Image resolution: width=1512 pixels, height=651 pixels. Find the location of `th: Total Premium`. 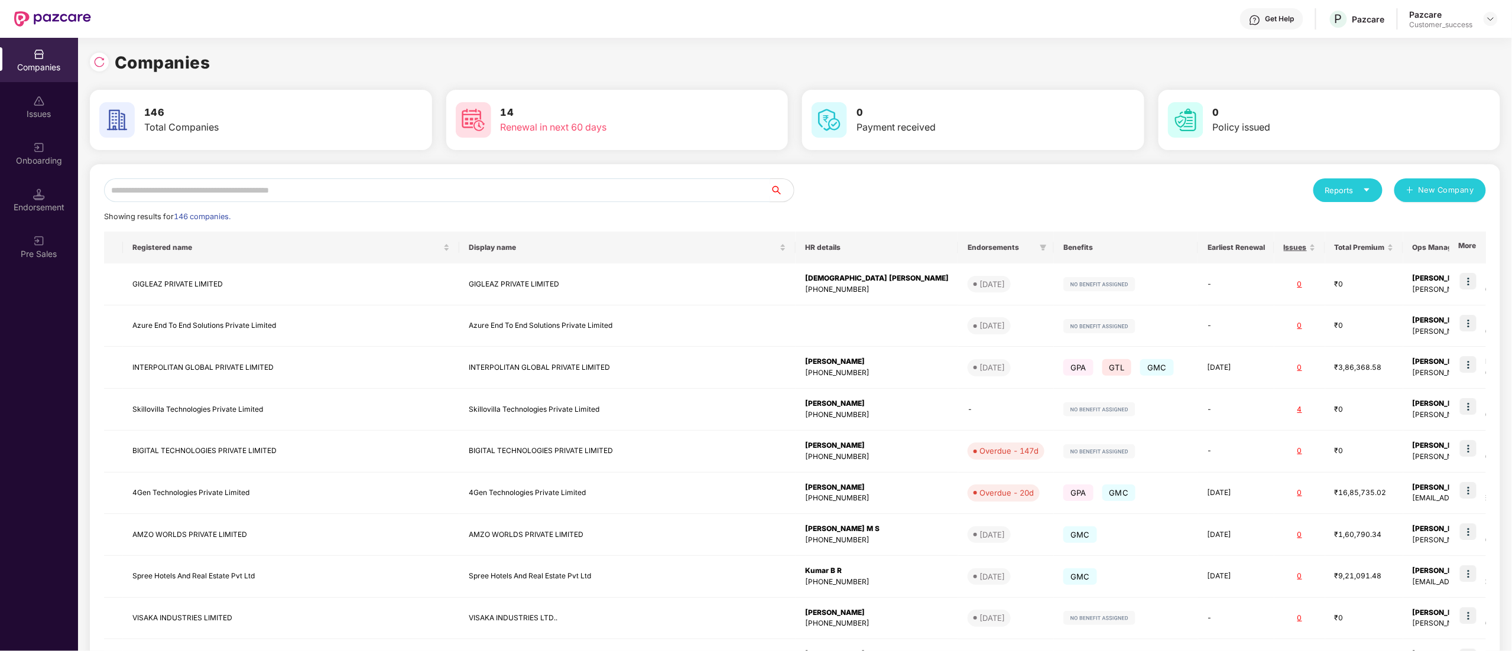

th: Total Premium is located at coordinates (1364, 248).